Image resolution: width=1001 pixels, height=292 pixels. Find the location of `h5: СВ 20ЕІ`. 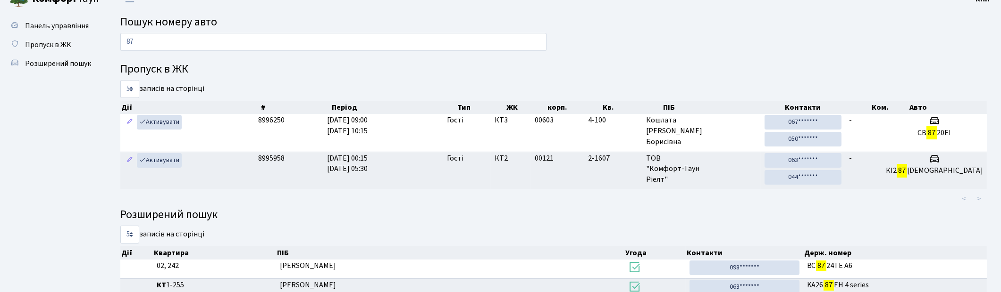

h5: СВ 20ЕІ is located at coordinates (934, 133).